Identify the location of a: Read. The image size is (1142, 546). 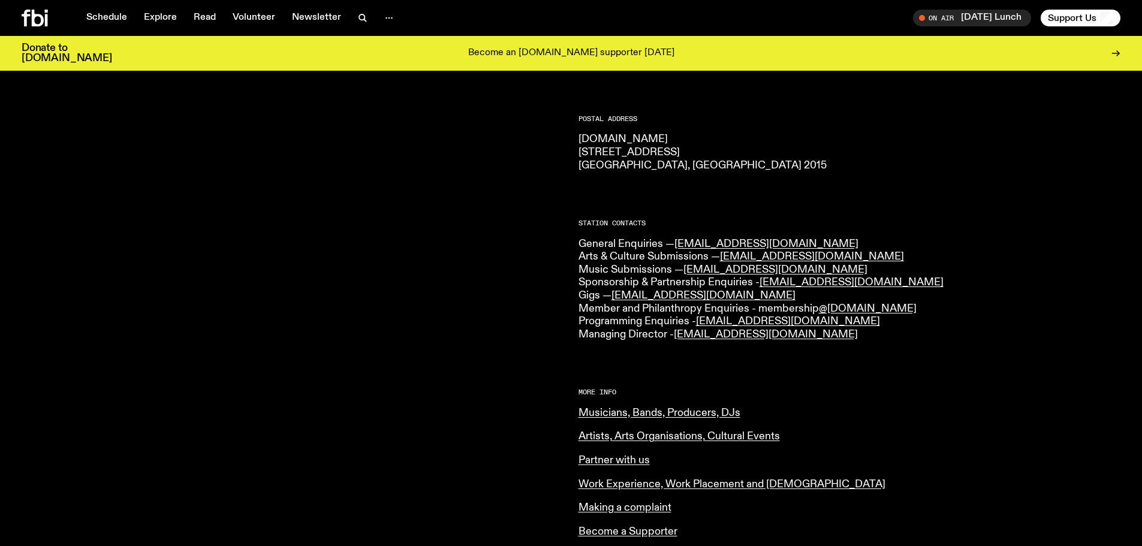
(204, 18).